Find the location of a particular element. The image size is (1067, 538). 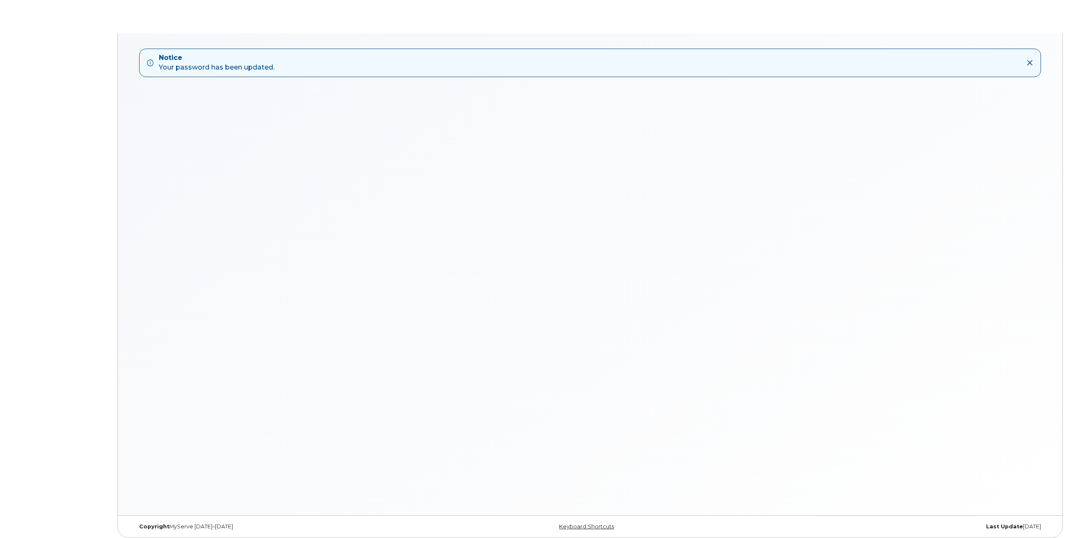

div: Your password has been updated. is located at coordinates (217, 63).